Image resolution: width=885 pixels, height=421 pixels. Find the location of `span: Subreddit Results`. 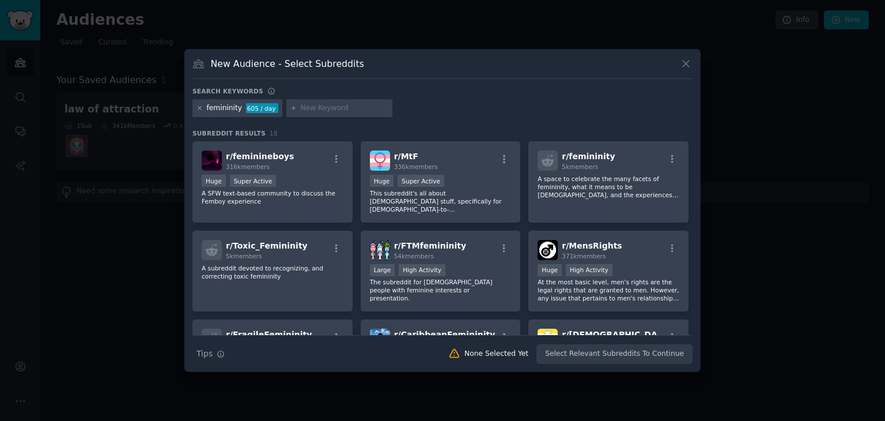

span: Subreddit Results is located at coordinates (229, 133).